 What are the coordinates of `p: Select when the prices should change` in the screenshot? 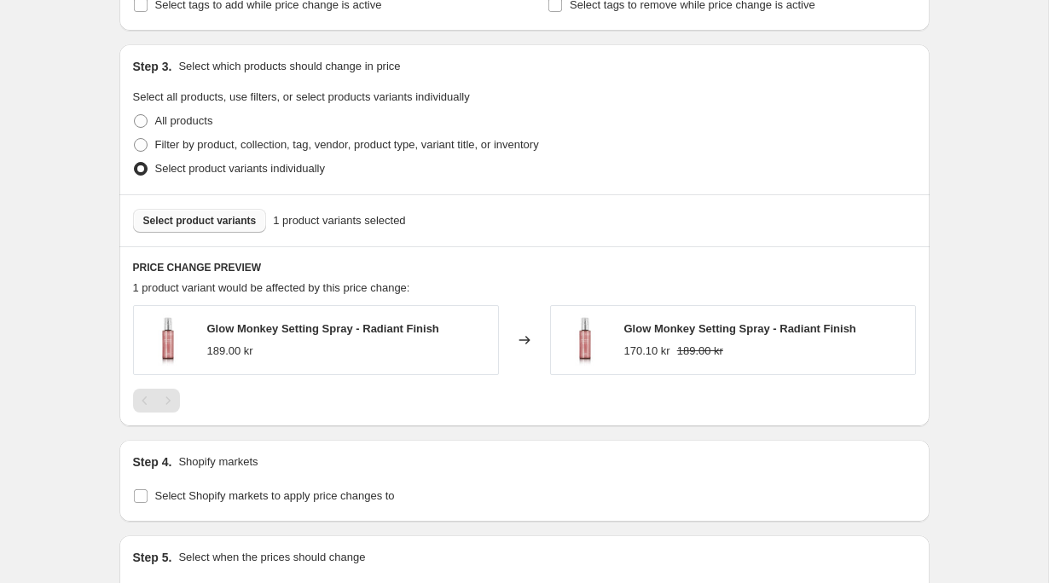 It's located at (271, 558).